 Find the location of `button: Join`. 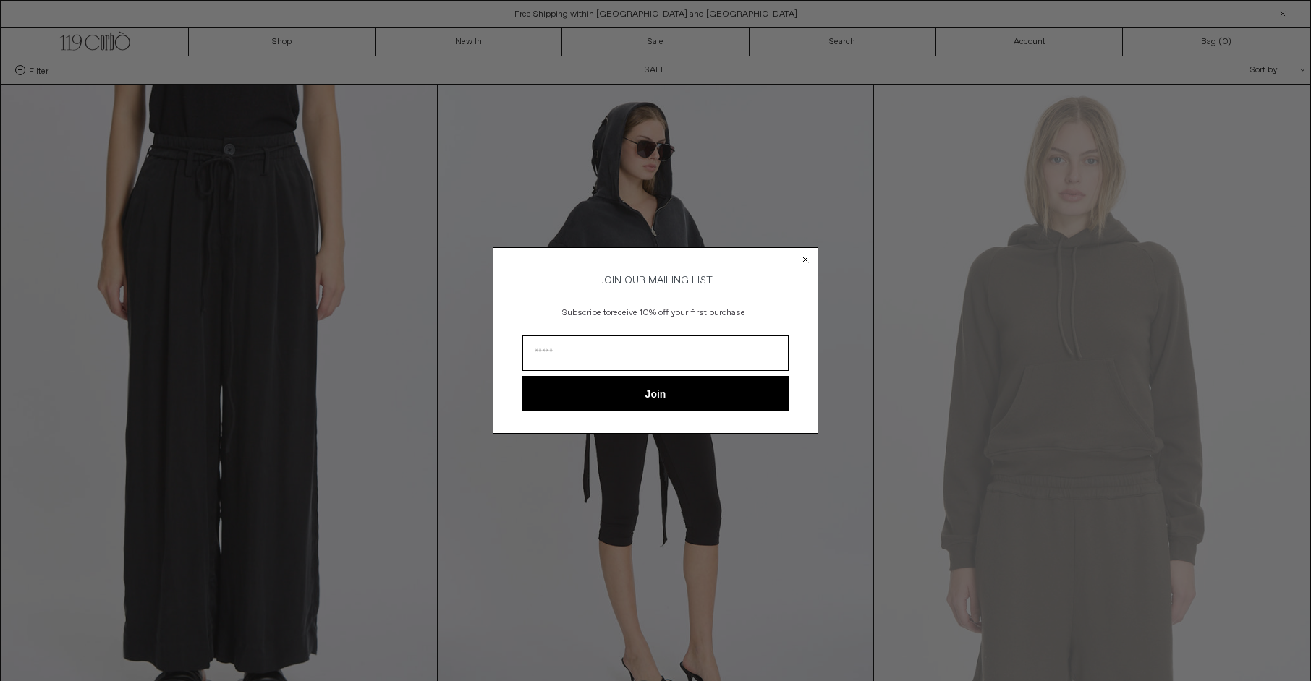

button: Join is located at coordinates (655, 393).